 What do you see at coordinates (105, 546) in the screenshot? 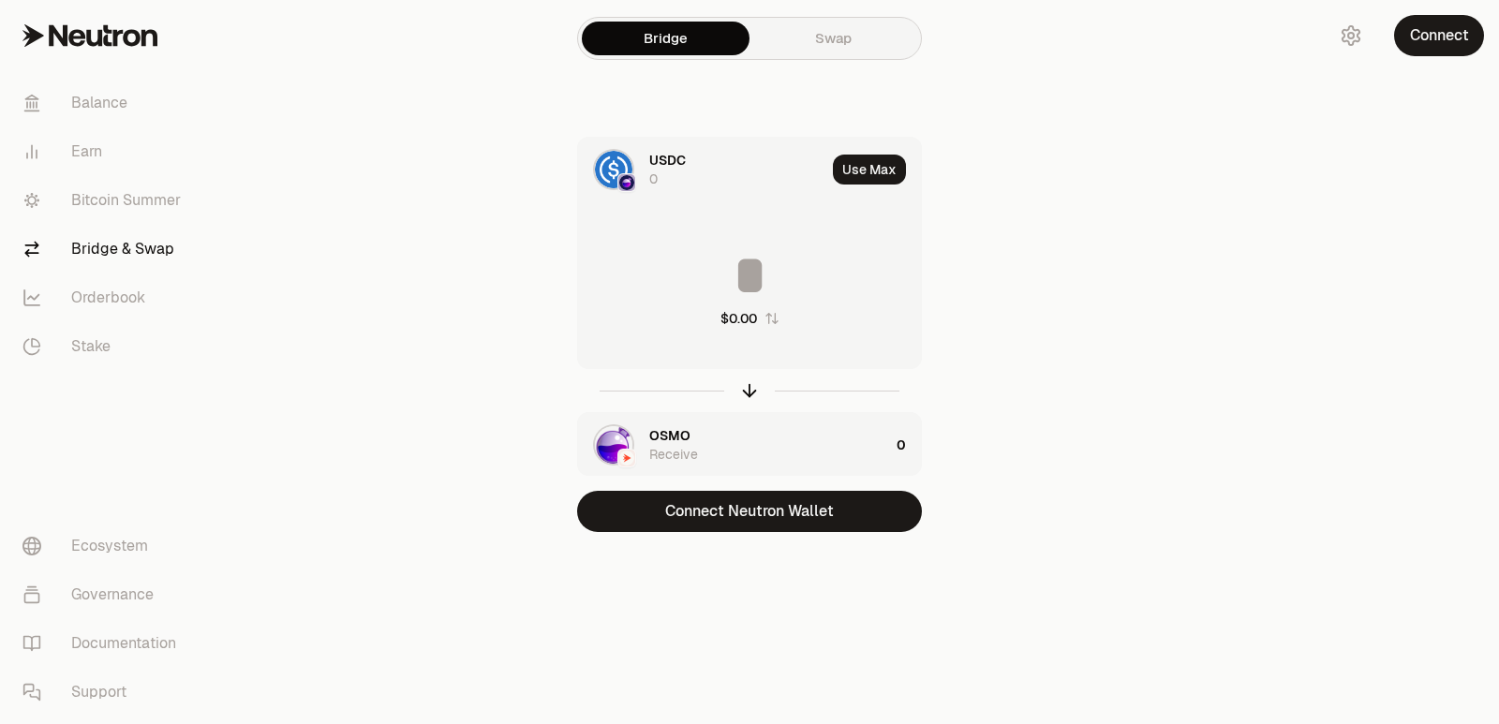
I see `a: Ecosystem` at bounding box center [105, 546].